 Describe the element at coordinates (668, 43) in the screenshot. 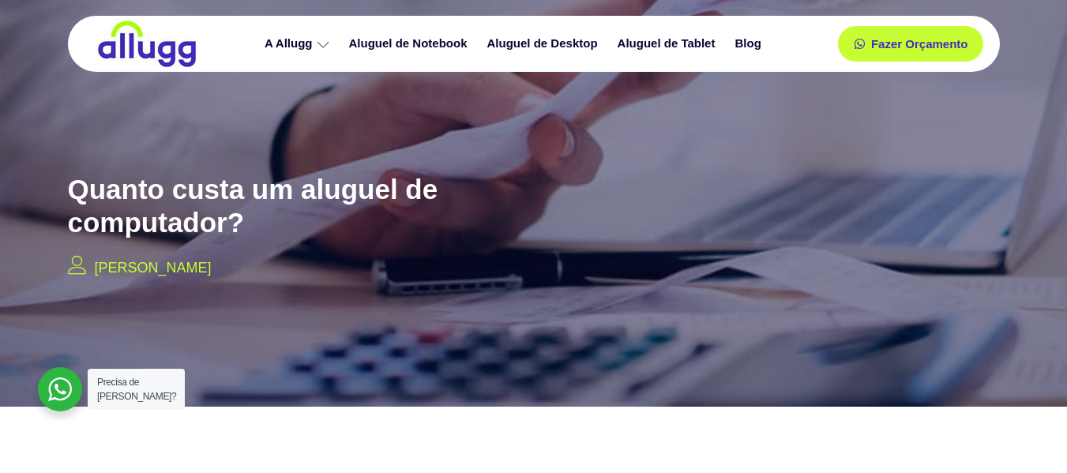

I see `a: Aluguel de Tablet` at that location.